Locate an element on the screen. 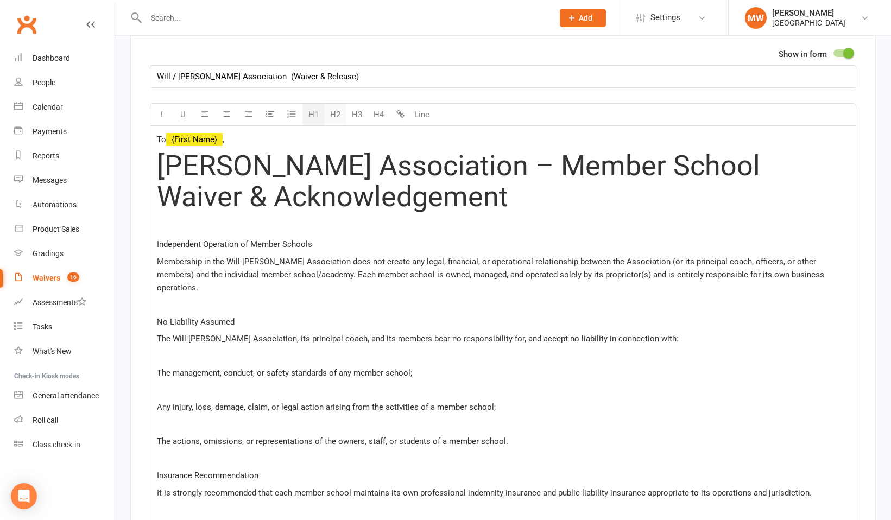 This screenshot has width=891, height=520. a: Clubworx is located at coordinates (27, 24).